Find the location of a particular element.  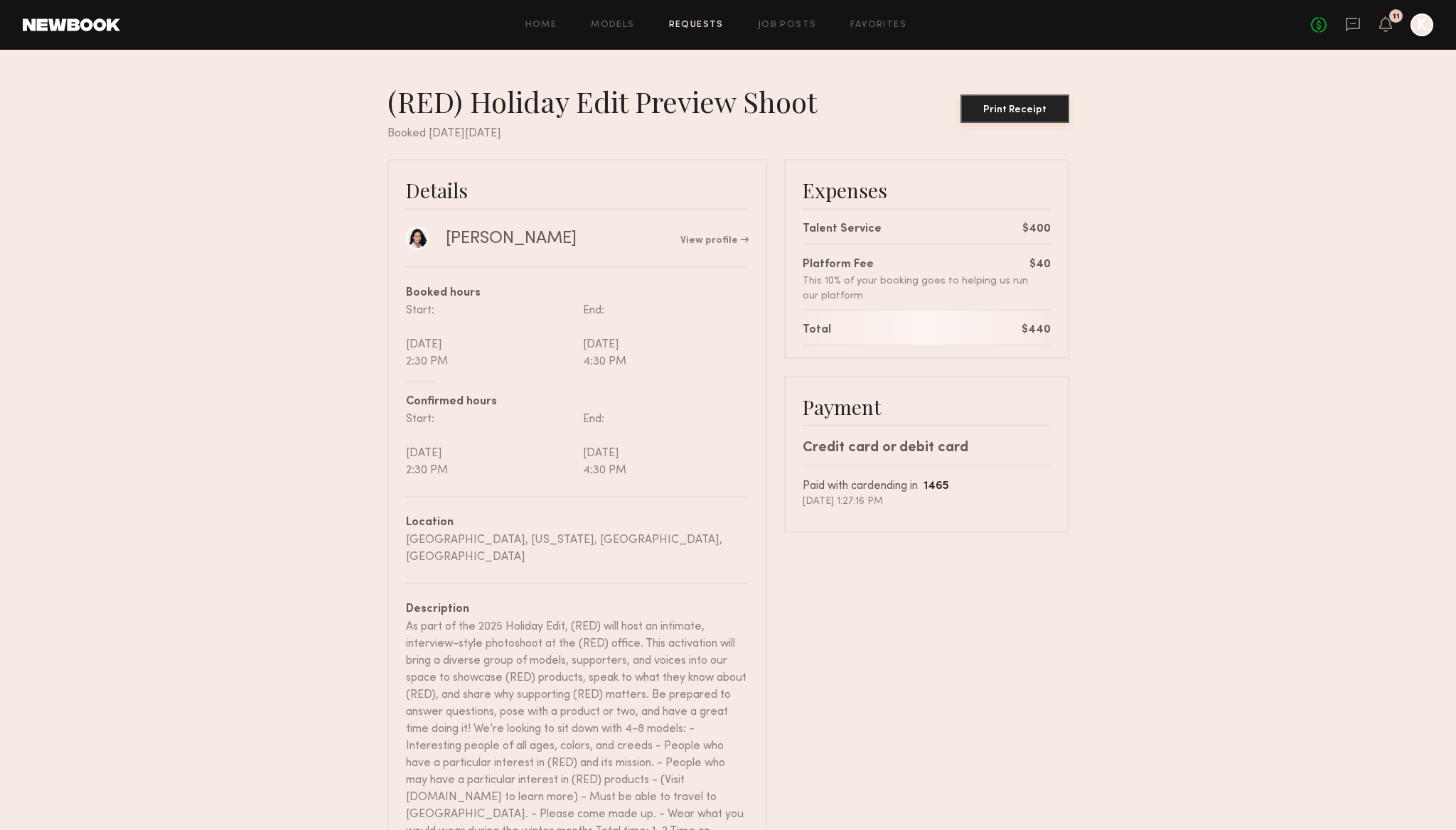

a: K is located at coordinates (1422, 25).